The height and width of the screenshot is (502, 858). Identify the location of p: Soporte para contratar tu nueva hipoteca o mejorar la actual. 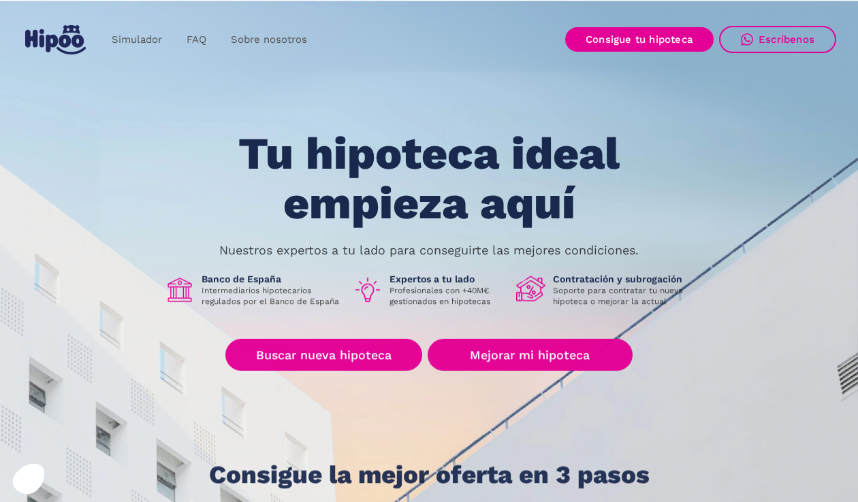
(623, 297).